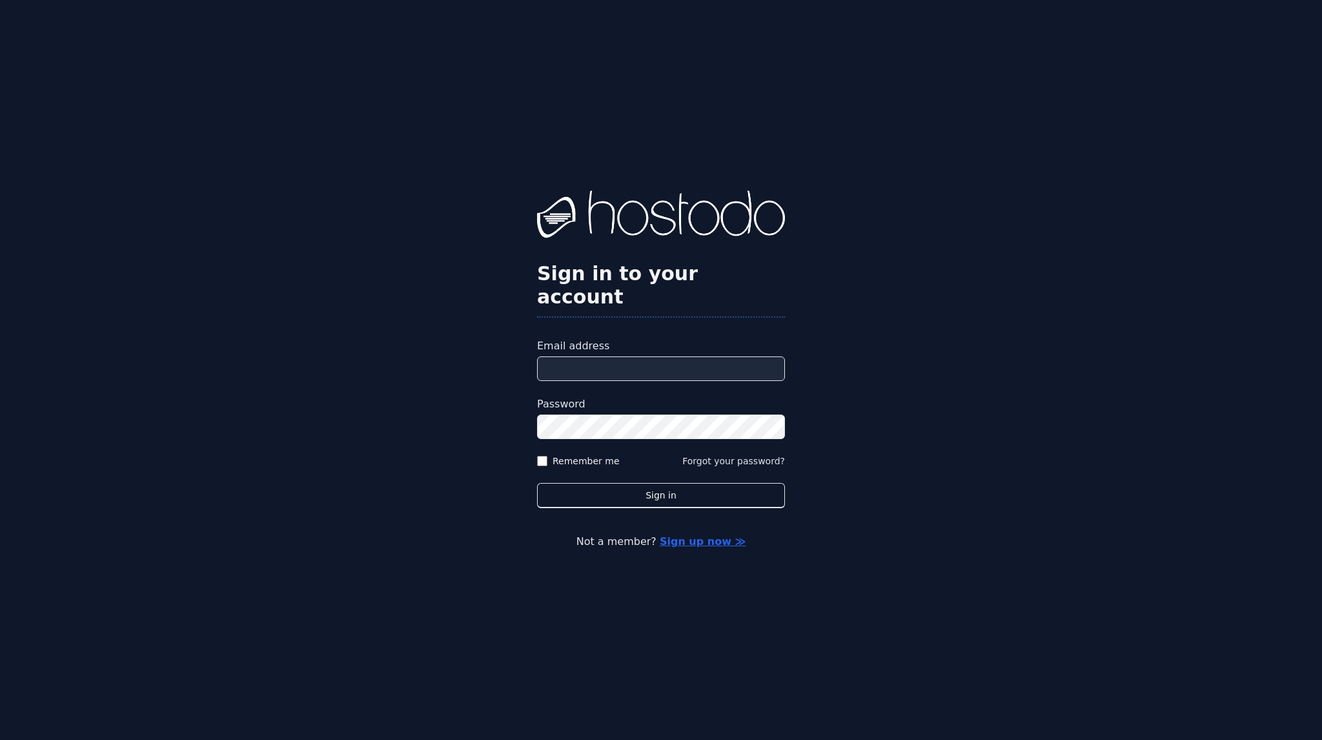 The height and width of the screenshot is (740, 1322). What do you see at coordinates (661, 404) in the screenshot?
I see `label: Password` at bounding box center [661, 404].